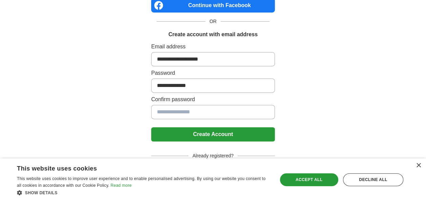  Describe the element at coordinates (135, 168) in the screenshot. I see `div: This website uses cookies` at that location.